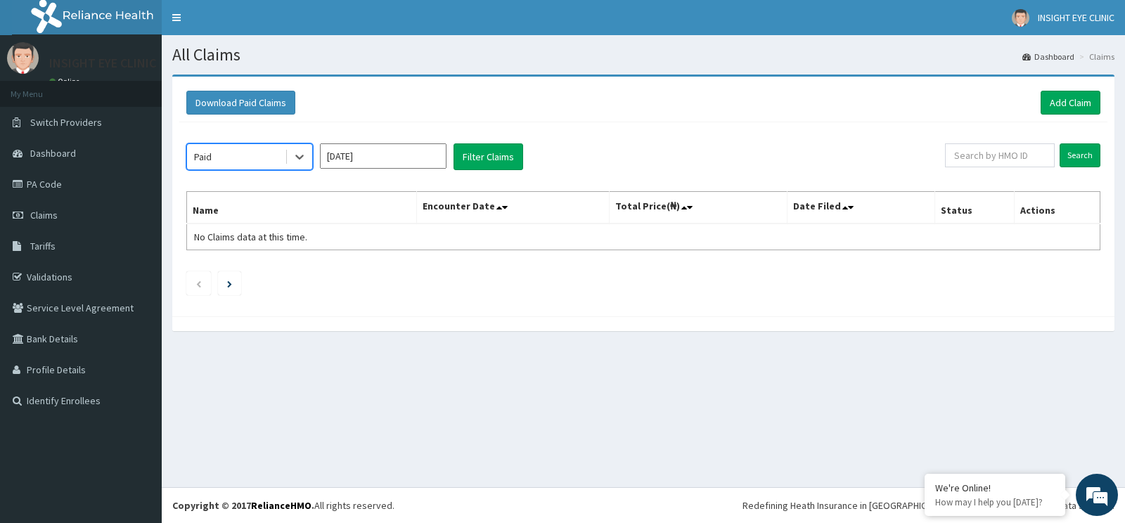 The image size is (1125, 523). What do you see at coordinates (202, 157) in the screenshot?
I see `div: Paid` at bounding box center [202, 157].